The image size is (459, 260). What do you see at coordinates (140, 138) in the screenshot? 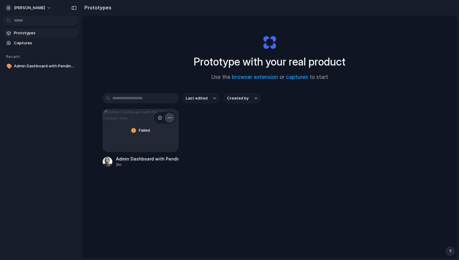
I see `a: Admin Dashboard with Pending Contact InfoFailedAdmin Dashboard with Pending Contact Info3m` at bounding box center [140, 138].